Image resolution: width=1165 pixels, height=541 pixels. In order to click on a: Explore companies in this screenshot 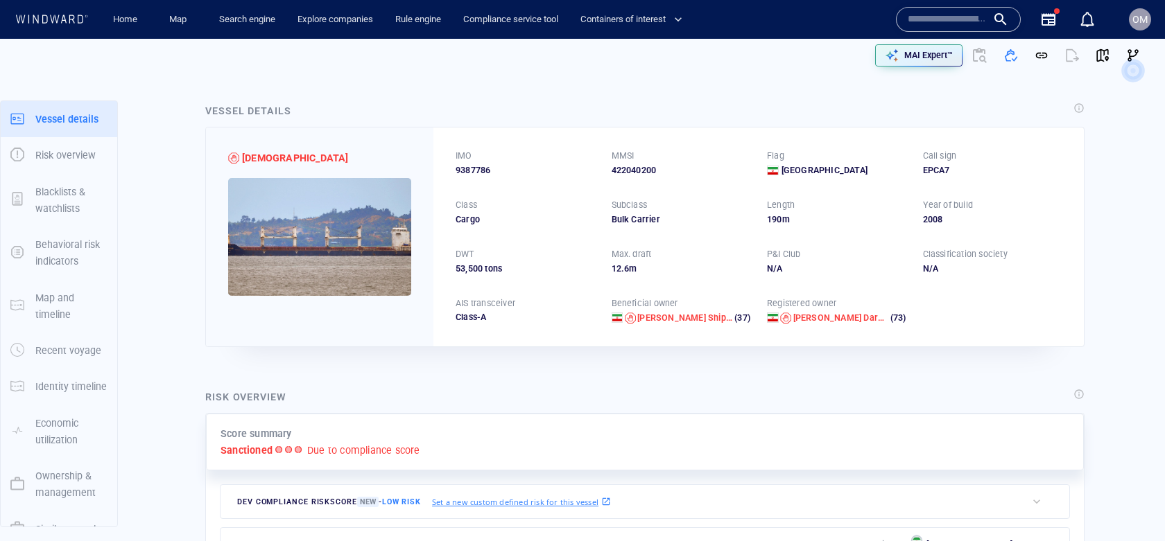, I will do `click(335, 19)`.